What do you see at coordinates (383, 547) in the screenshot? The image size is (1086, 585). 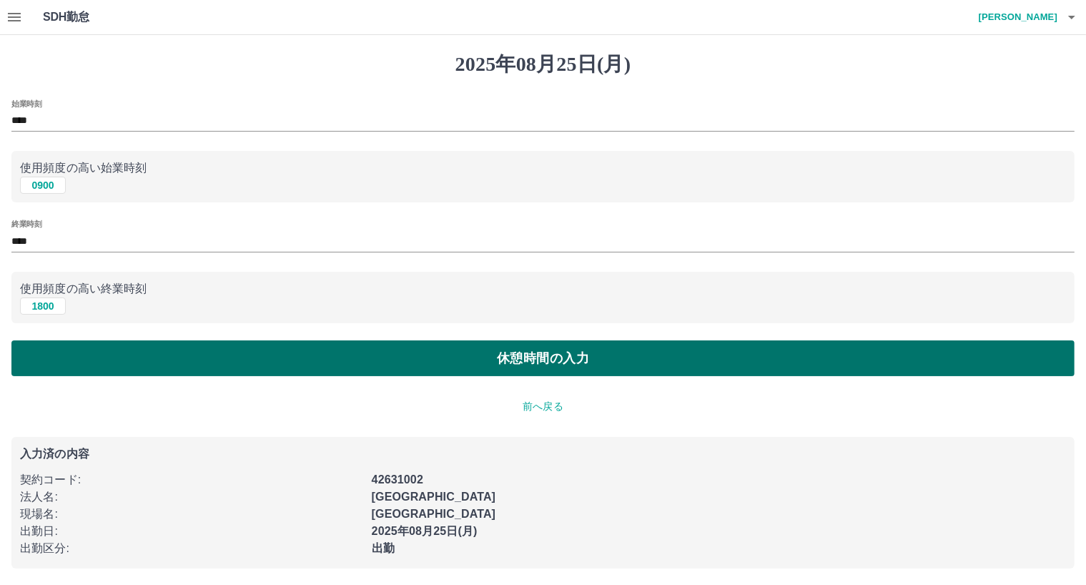 I see `b: 出勤` at bounding box center [383, 547].